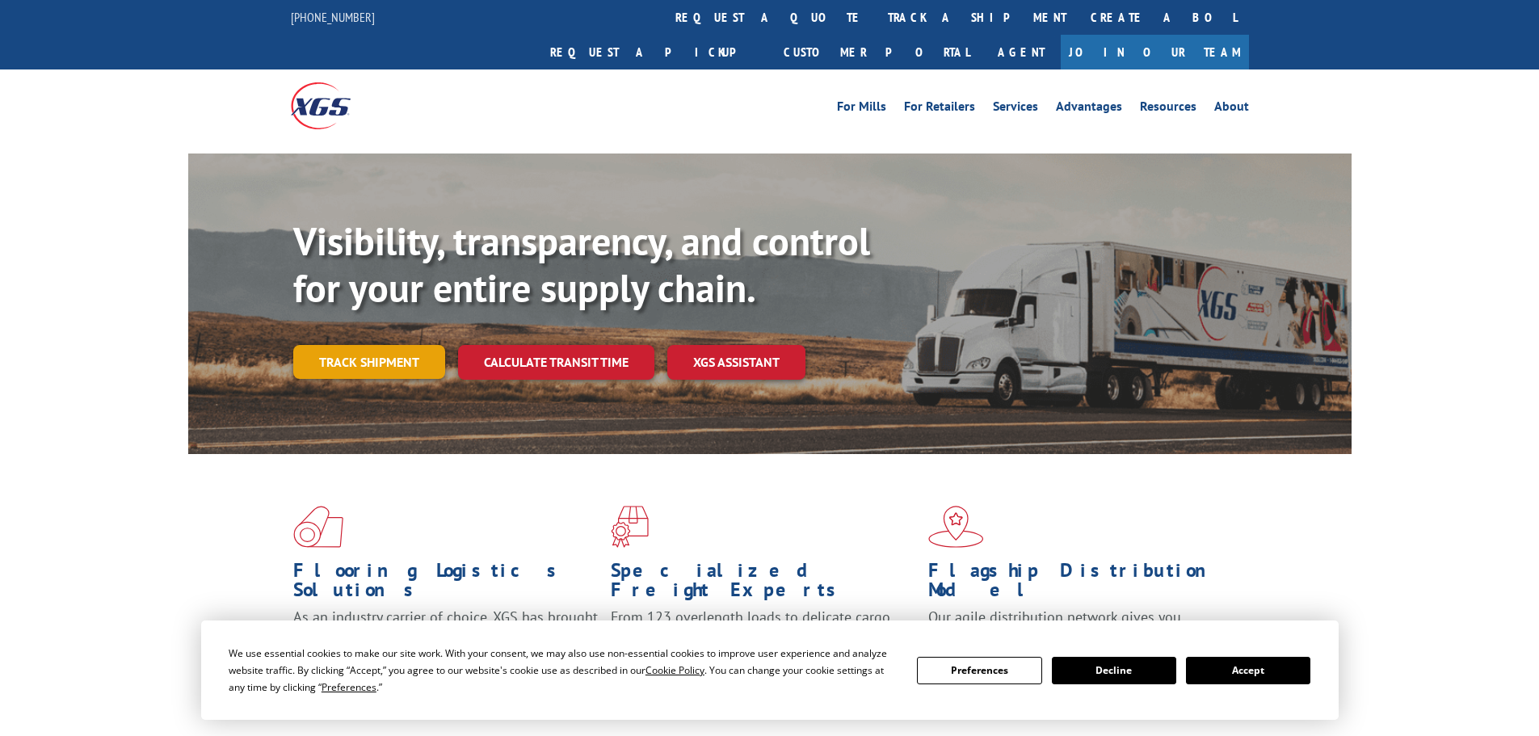  I want to click on img: xgs-icon-focused-on-flooring-red, so click(629, 527).